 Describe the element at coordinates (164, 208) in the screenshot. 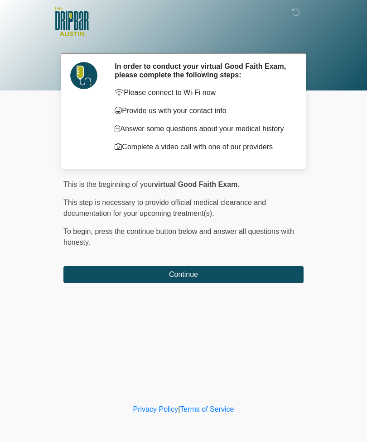

I see `span: This step is necessary to provide official medical clearance and documentation for your upcoming ...` at that location.